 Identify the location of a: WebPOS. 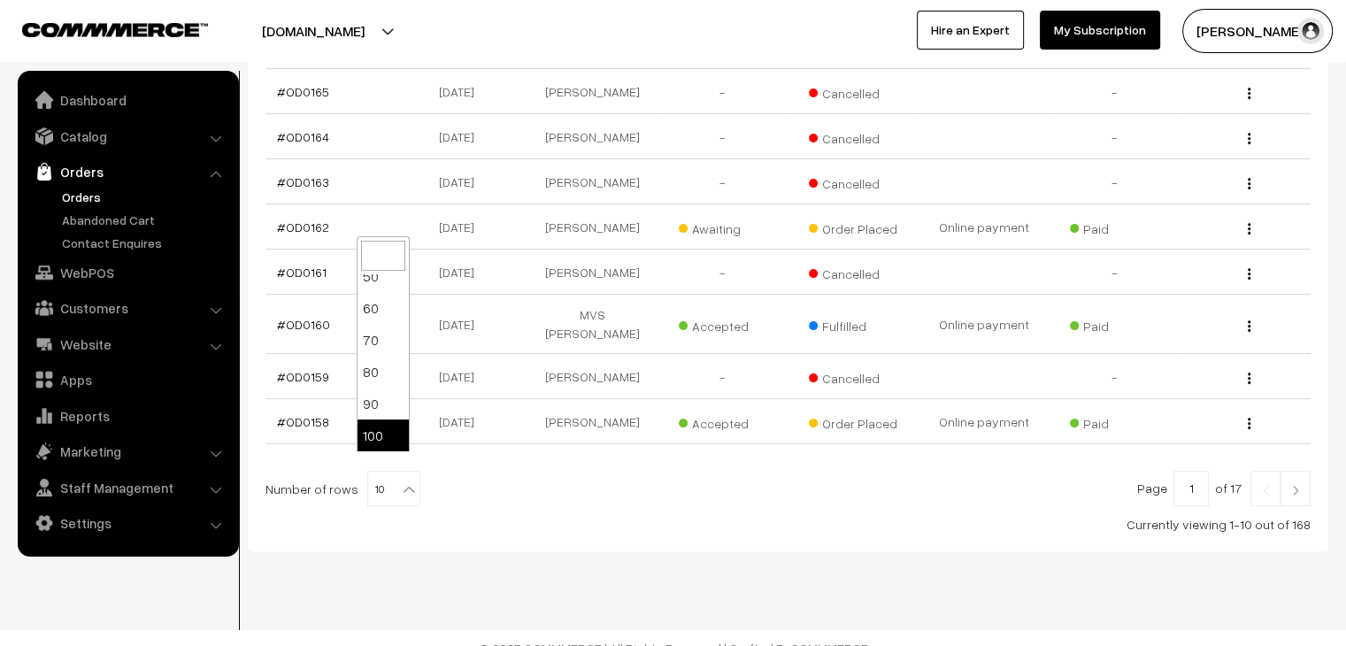
(127, 273).